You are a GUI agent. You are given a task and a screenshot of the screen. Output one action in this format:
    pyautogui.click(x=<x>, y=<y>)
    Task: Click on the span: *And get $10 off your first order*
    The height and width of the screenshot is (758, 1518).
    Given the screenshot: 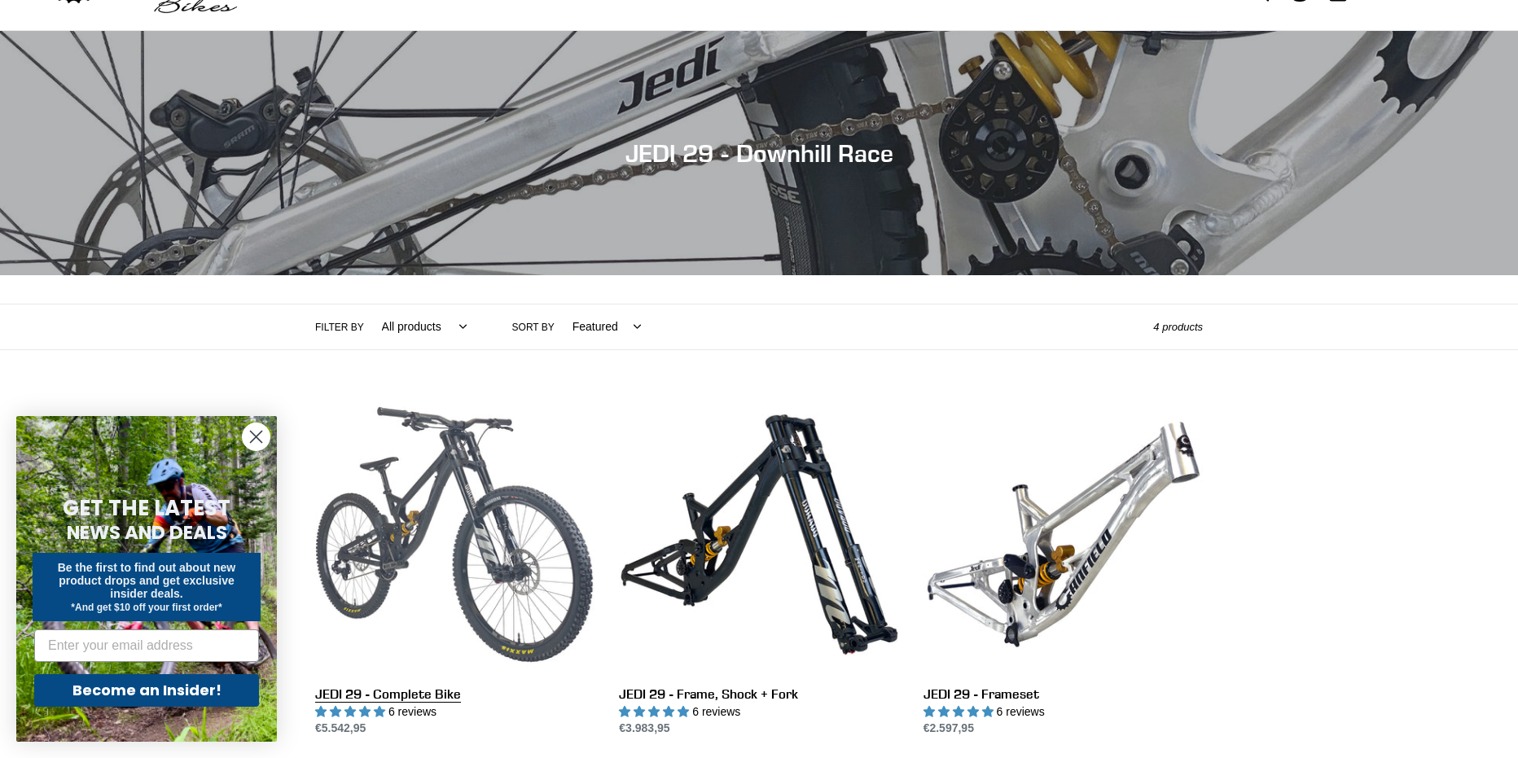 What is the action you would take?
    pyautogui.click(x=146, y=608)
    